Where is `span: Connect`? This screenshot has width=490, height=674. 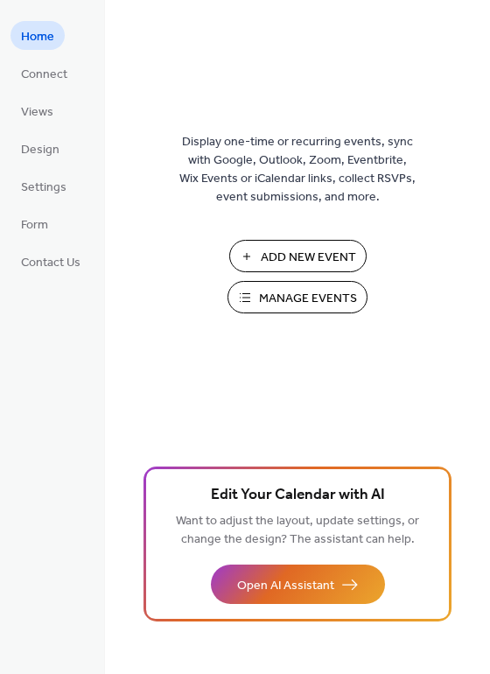
span: Connect is located at coordinates (44, 74).